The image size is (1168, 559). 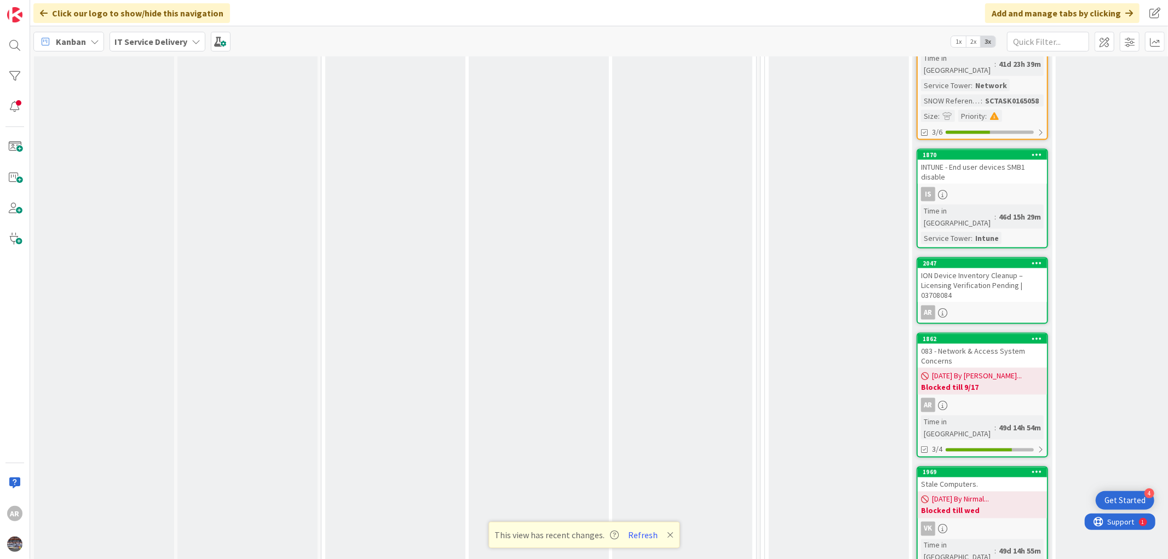 What do you see at coordinates (557, 535) in the screenshot?
I see `span: This view has recent changes.` at bounding box center [557, 535].